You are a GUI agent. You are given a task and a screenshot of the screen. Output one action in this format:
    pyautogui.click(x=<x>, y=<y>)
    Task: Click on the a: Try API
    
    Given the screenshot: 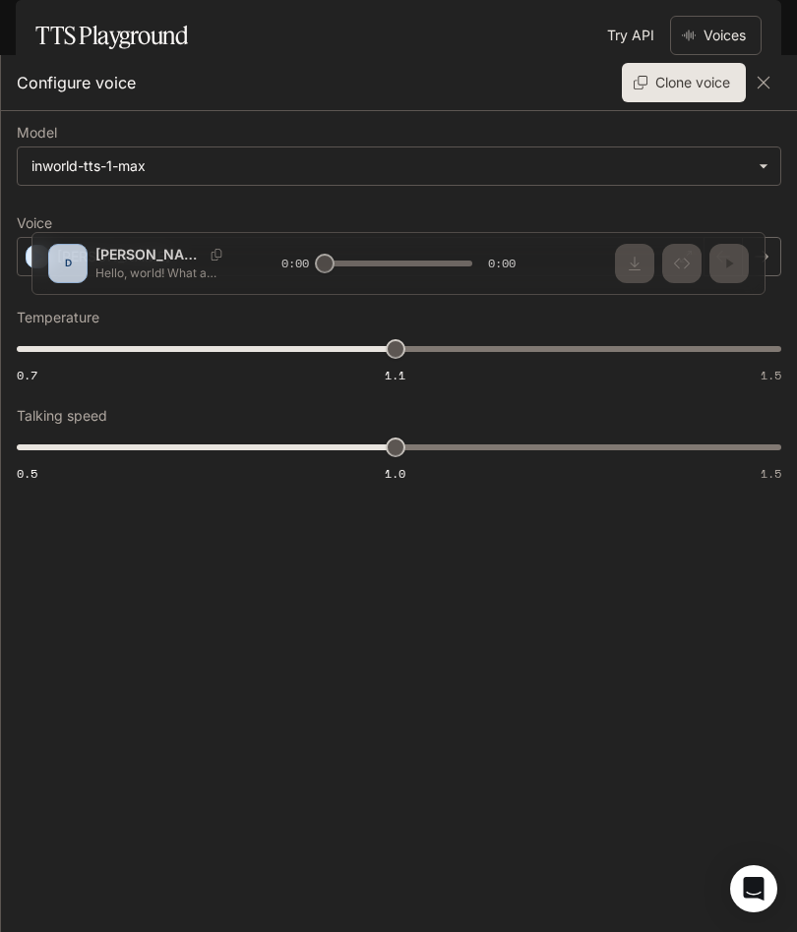 What is the action you would take?
    pyautogui.click(x=630, y=35)
    